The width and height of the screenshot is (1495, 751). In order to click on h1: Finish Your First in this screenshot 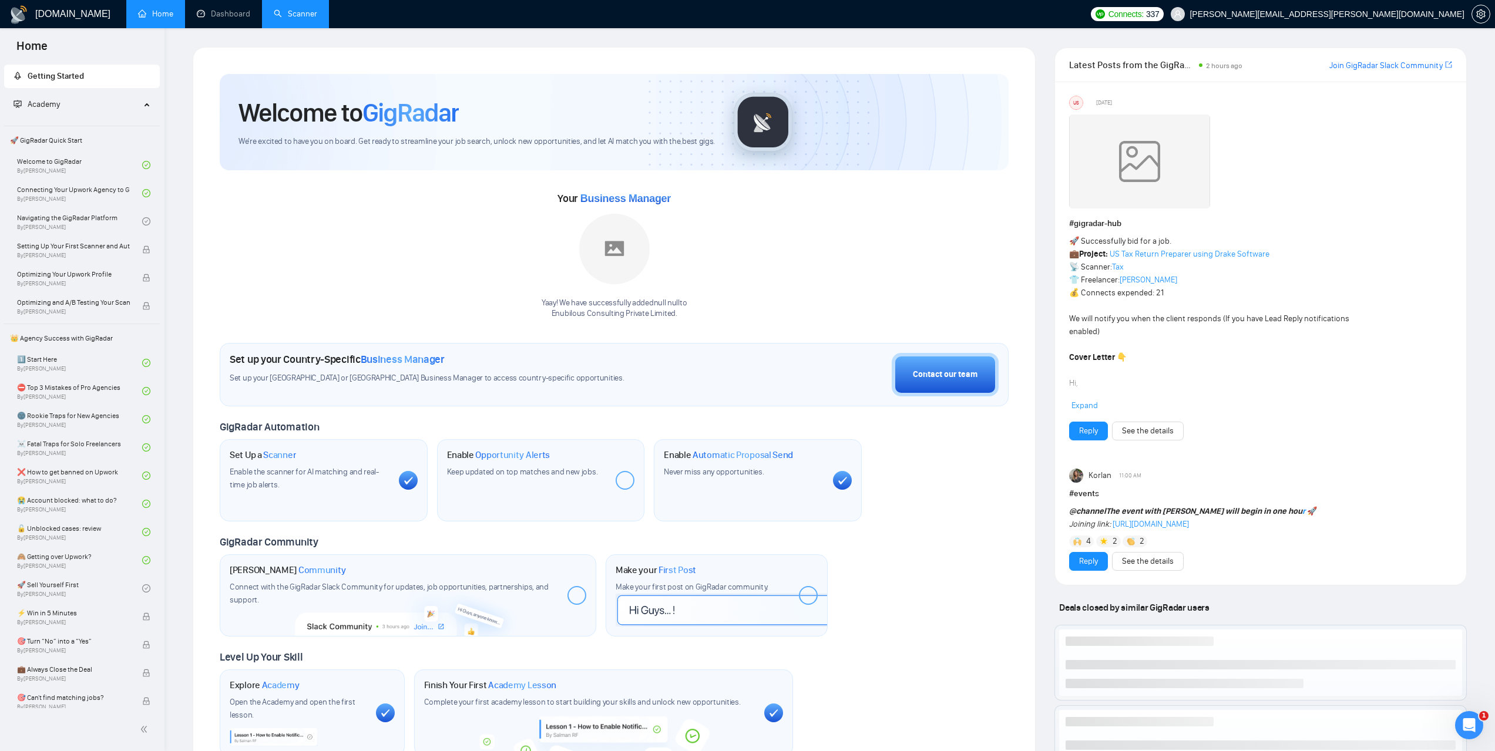, I will do `click(490, 686)`.